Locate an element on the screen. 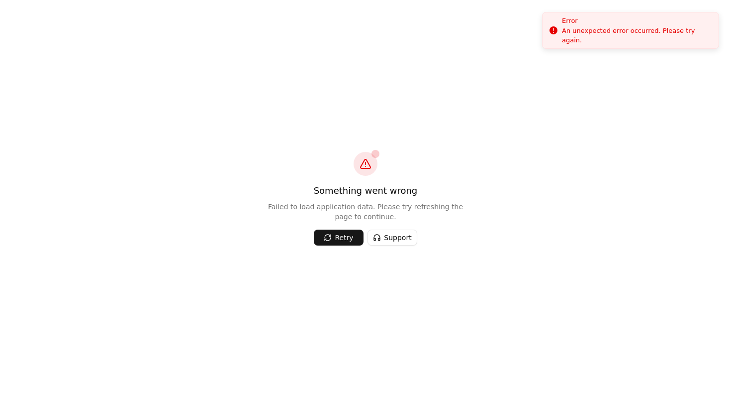  div: An unexpected error occurred. Please try again. is located at coordinates (636, 35).